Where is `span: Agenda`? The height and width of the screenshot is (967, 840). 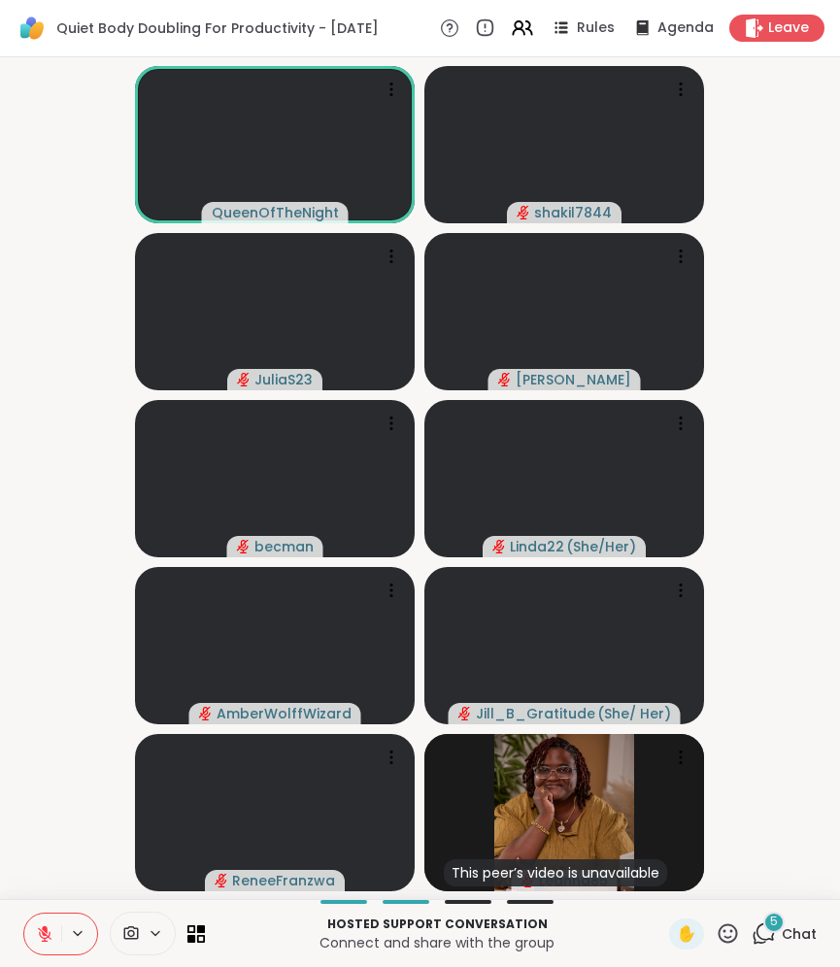 span: Agenda is located at coordinates (686, 28).